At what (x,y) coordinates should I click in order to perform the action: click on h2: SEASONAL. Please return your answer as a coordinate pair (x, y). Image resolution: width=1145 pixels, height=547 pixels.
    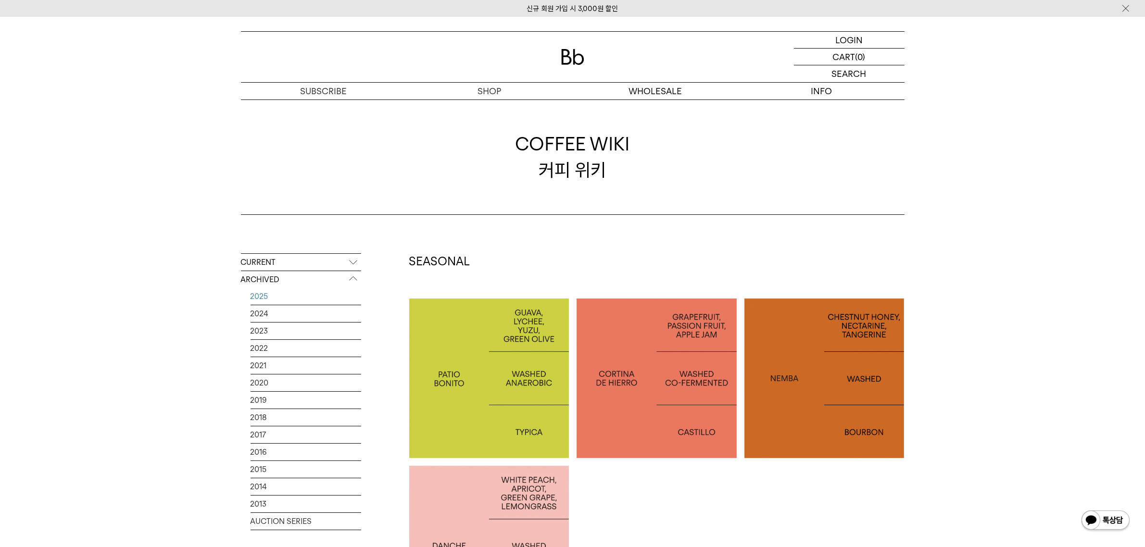
    Looking at the image, I should click on (657, 262).